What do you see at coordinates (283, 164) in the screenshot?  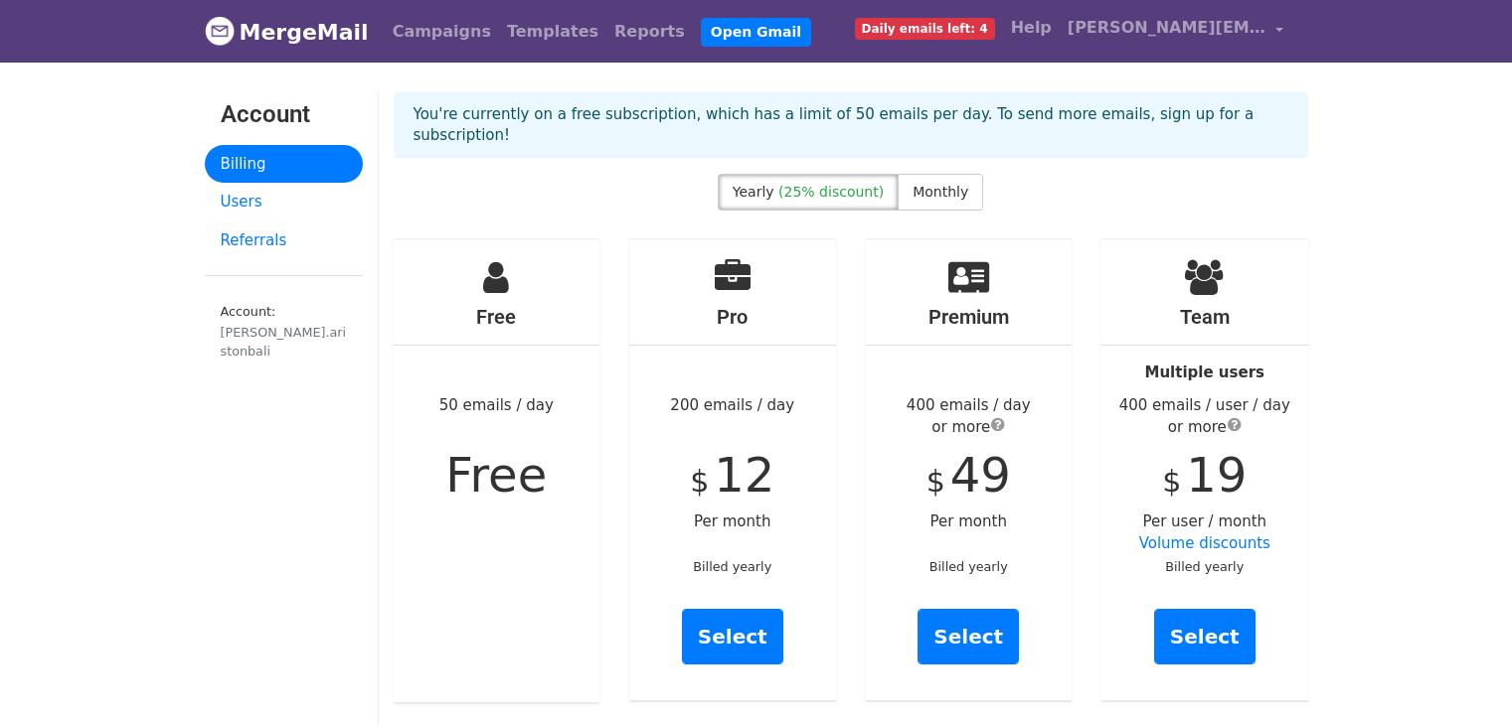 I see `a: Billing` at bounding box center [283, 164].